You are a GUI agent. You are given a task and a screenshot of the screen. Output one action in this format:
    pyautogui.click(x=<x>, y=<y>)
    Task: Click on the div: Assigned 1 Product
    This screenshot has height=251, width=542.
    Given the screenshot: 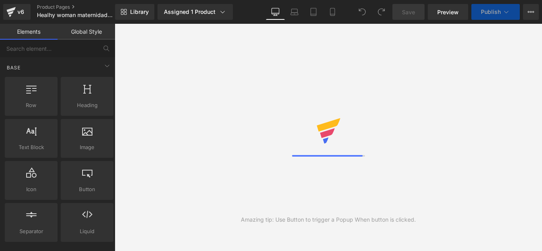 What is the action you would take?
    pyautogui.click(x=195, y=12)
    